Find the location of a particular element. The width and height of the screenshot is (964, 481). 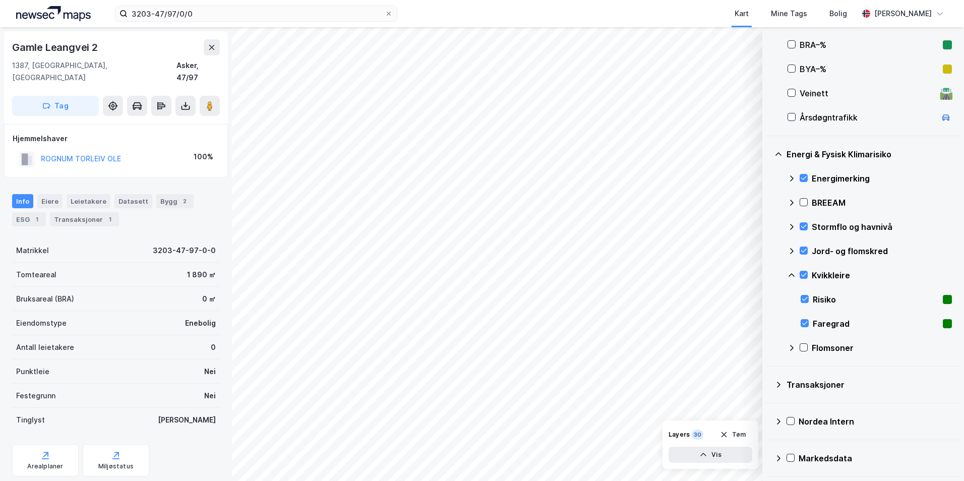

div: BRA–% is located at coordinates (869, 45).